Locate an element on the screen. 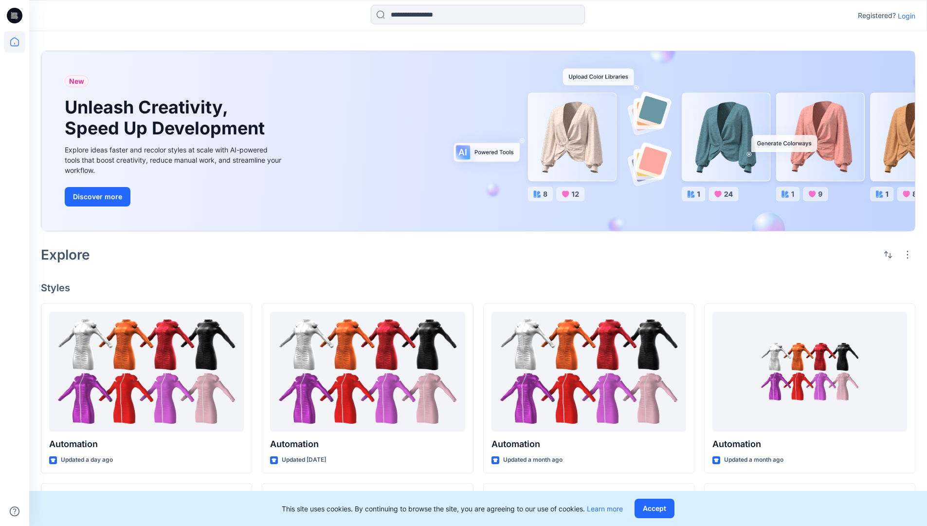  a: Discover more is located at coordinates (174, 197).